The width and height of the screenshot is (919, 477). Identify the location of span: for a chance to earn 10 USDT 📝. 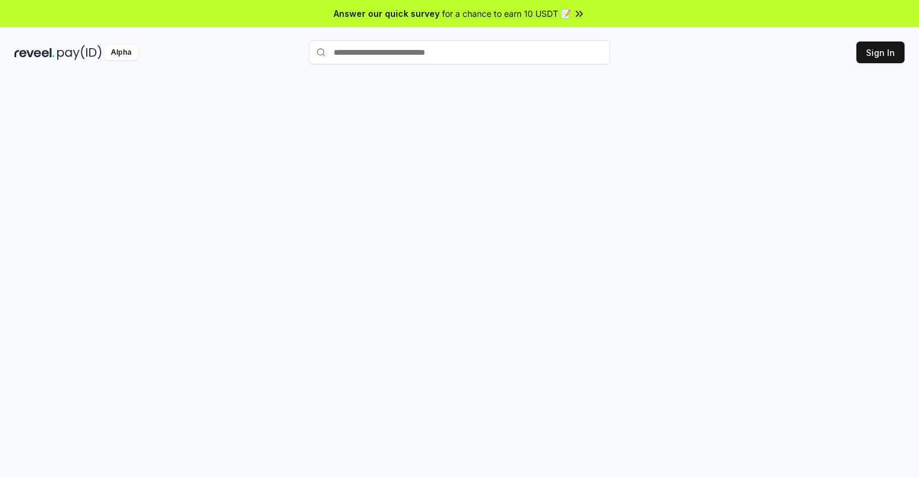
(506, 13).